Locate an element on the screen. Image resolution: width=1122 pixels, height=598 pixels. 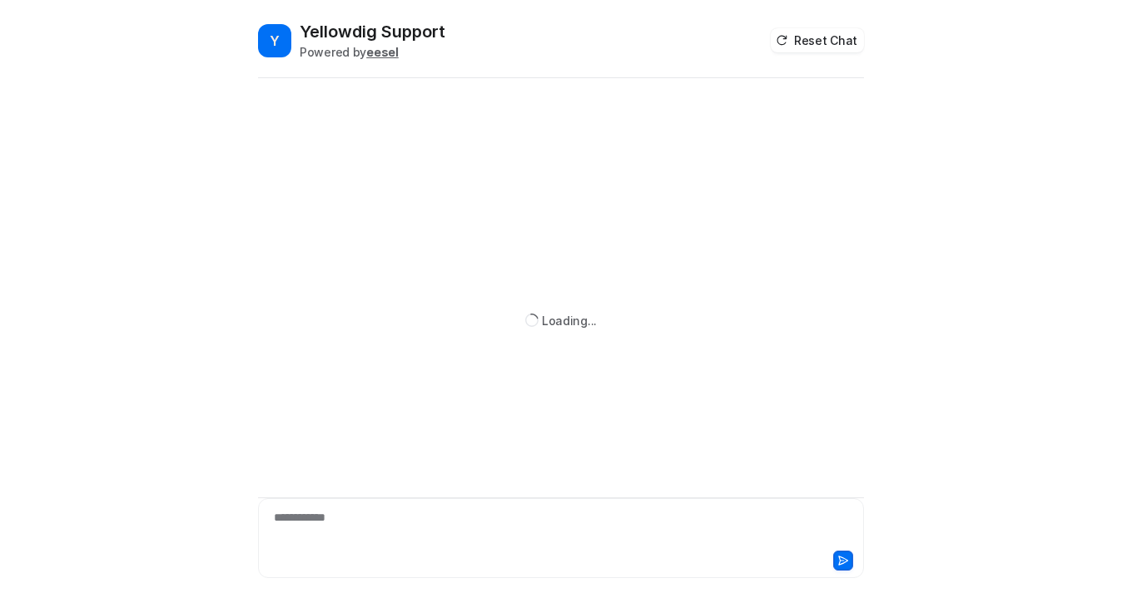
span: Y is located at coordinates (275, 41).